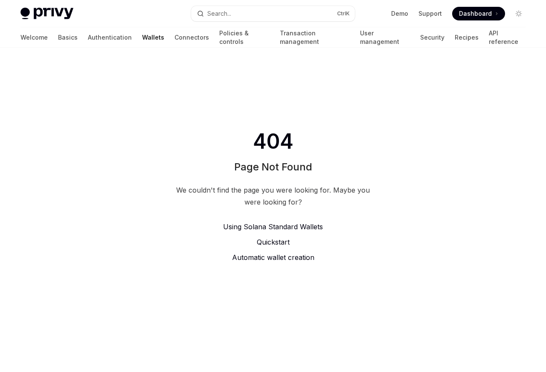 Image resolution: width=546 pixels, height=372 pixels. Describe the element at coordinates (466, 38) in the screenshot. I see `a: Recipes` at that location.